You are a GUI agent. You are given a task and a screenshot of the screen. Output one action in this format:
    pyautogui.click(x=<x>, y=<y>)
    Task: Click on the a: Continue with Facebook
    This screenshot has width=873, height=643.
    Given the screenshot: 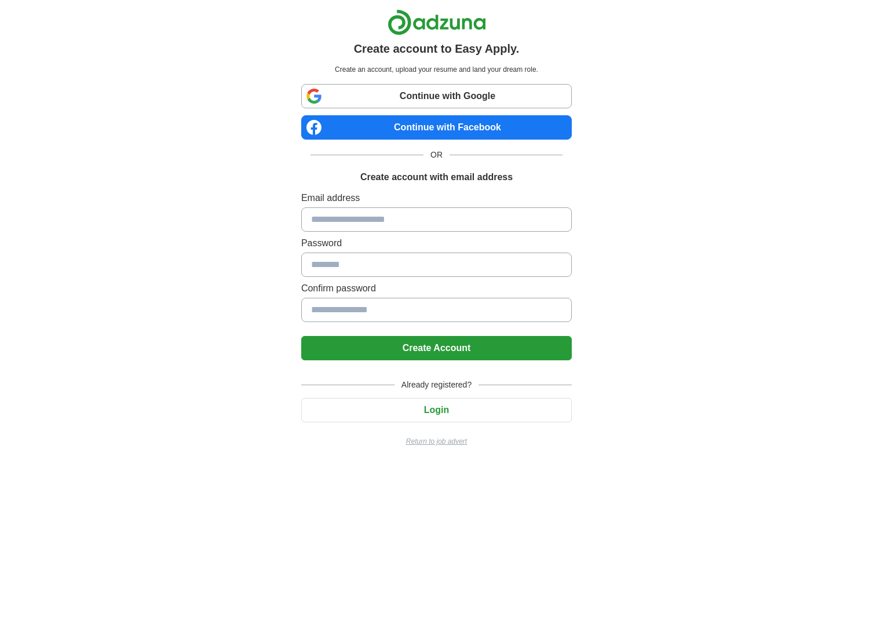 What is the action you would take?
    pyautogui.click(x=436, y=127)
    